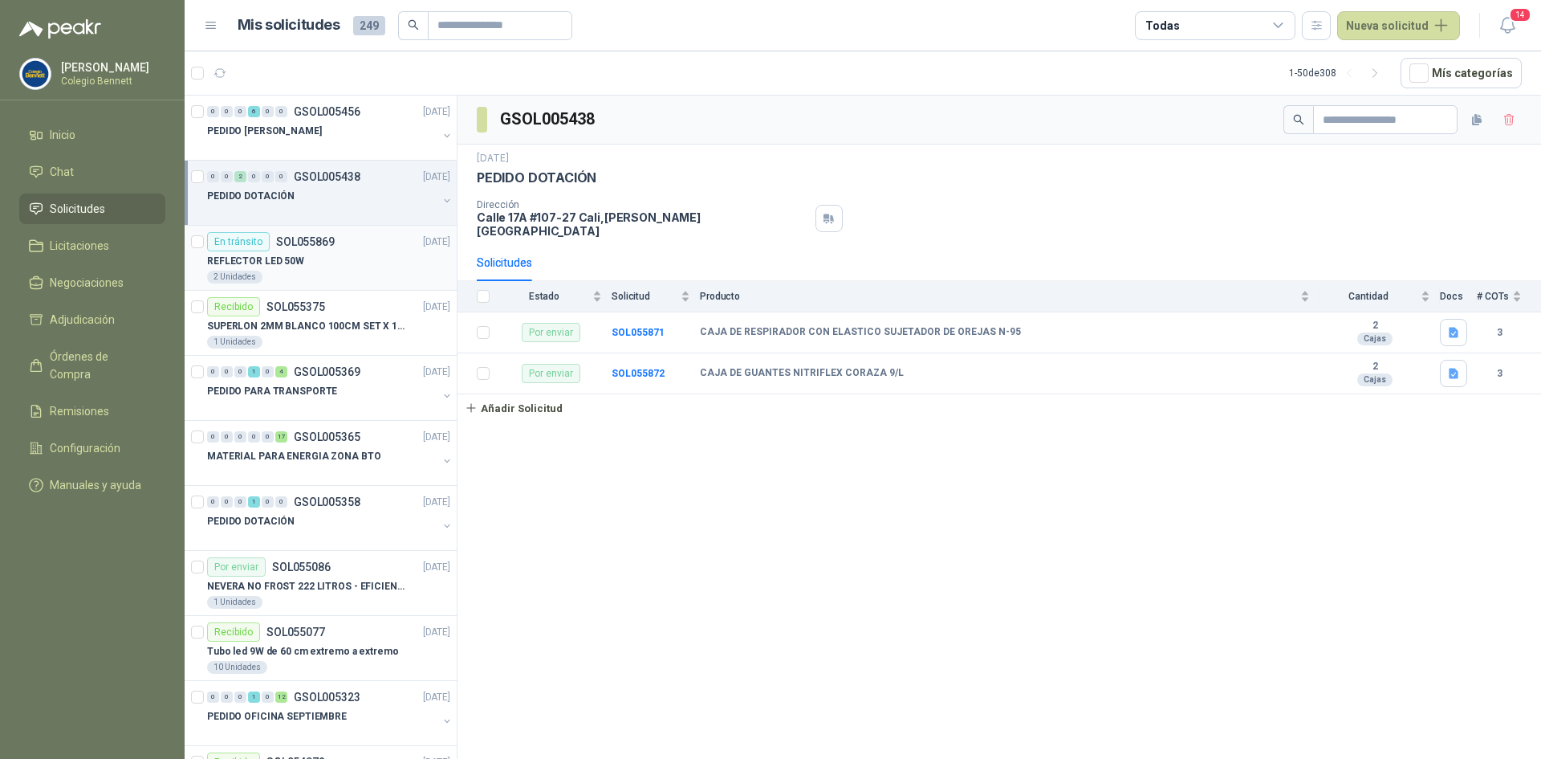  I want to click on button: Mís categorías, so click(1461, 73).